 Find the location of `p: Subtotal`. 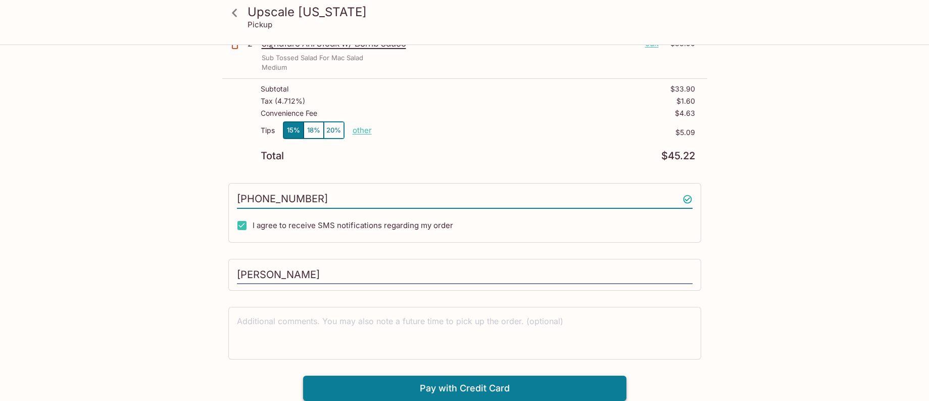

p: Subtotal is located at coordinates (274, 89).